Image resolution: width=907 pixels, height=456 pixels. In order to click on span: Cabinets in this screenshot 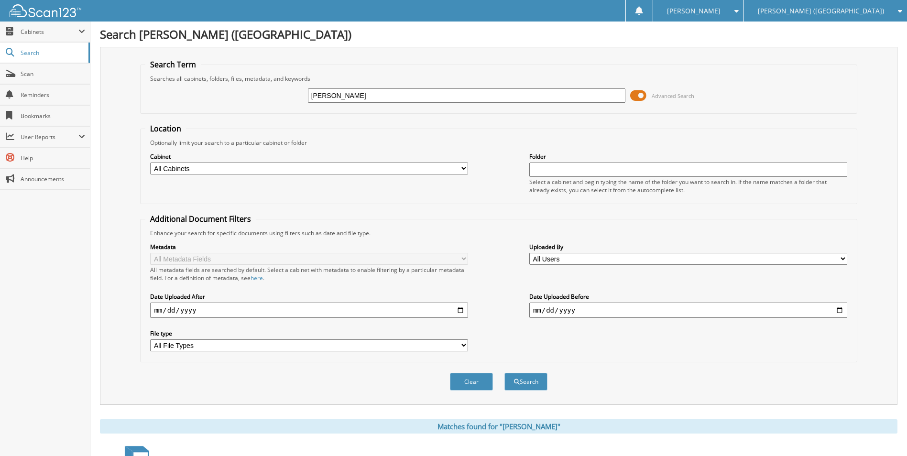, I will do `click(49, 32)`.